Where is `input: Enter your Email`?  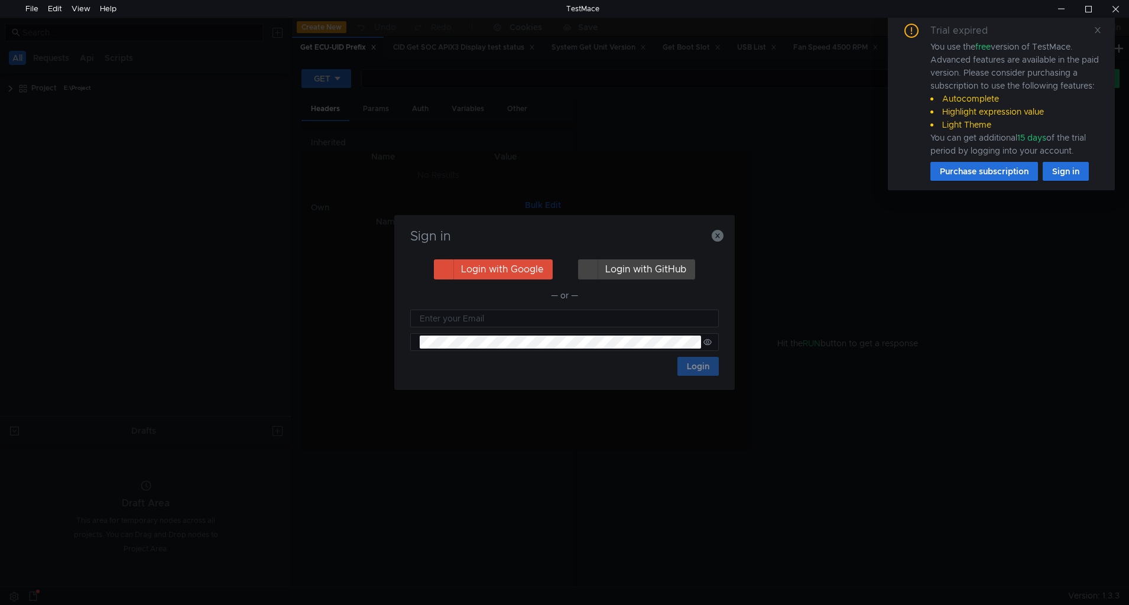 input: Enter your Email is located at coordinates (566, 319).